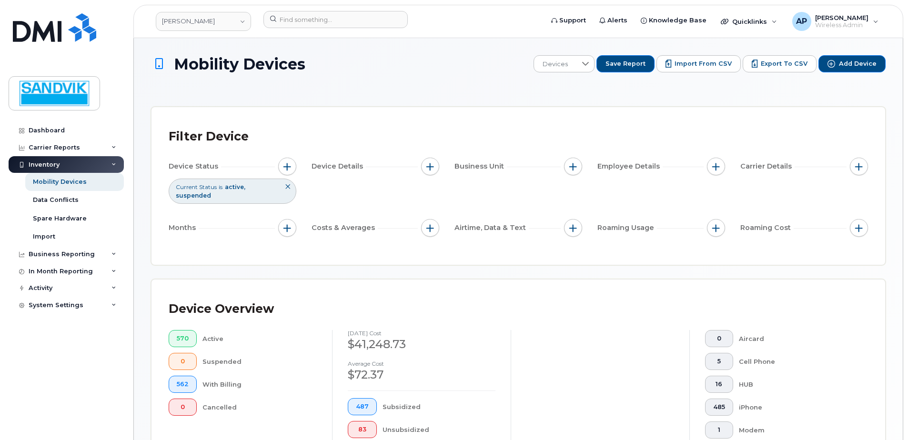 This screenshot has height=440, width=908. Describe the element at coordinates (209, 137) in the screenshot. I see `div: Filter Device` at that location.